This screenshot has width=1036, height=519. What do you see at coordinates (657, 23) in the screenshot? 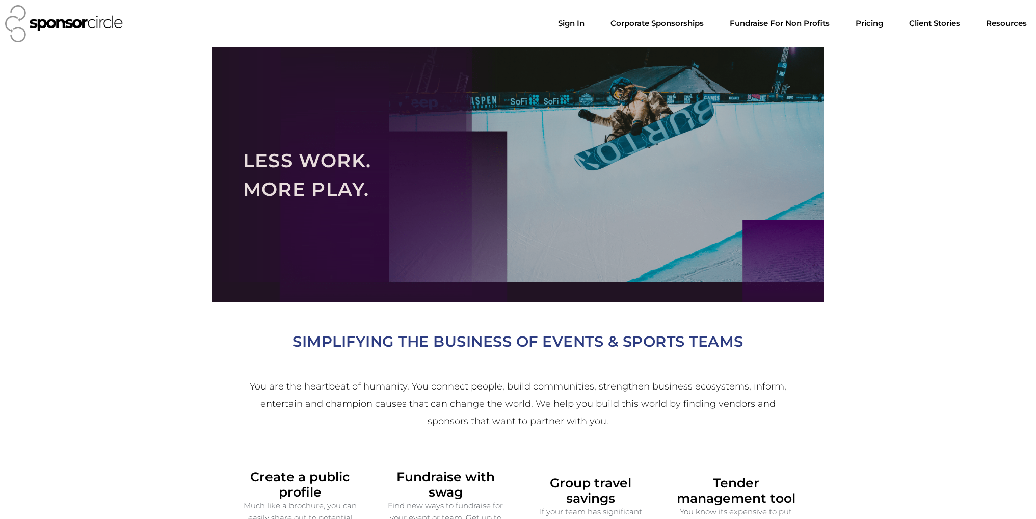
I see `a: Corporate SponsorshipsMenu Toggle` at bounding box center [657, 23].